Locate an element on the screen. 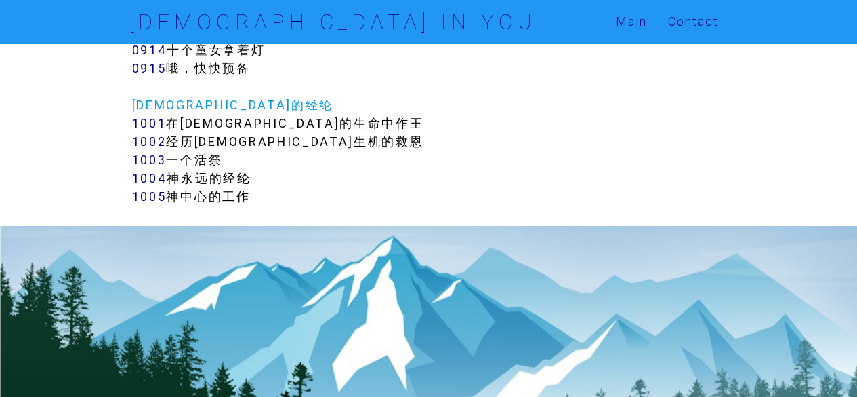  a: 0914 is located at coordinates (150, 49).